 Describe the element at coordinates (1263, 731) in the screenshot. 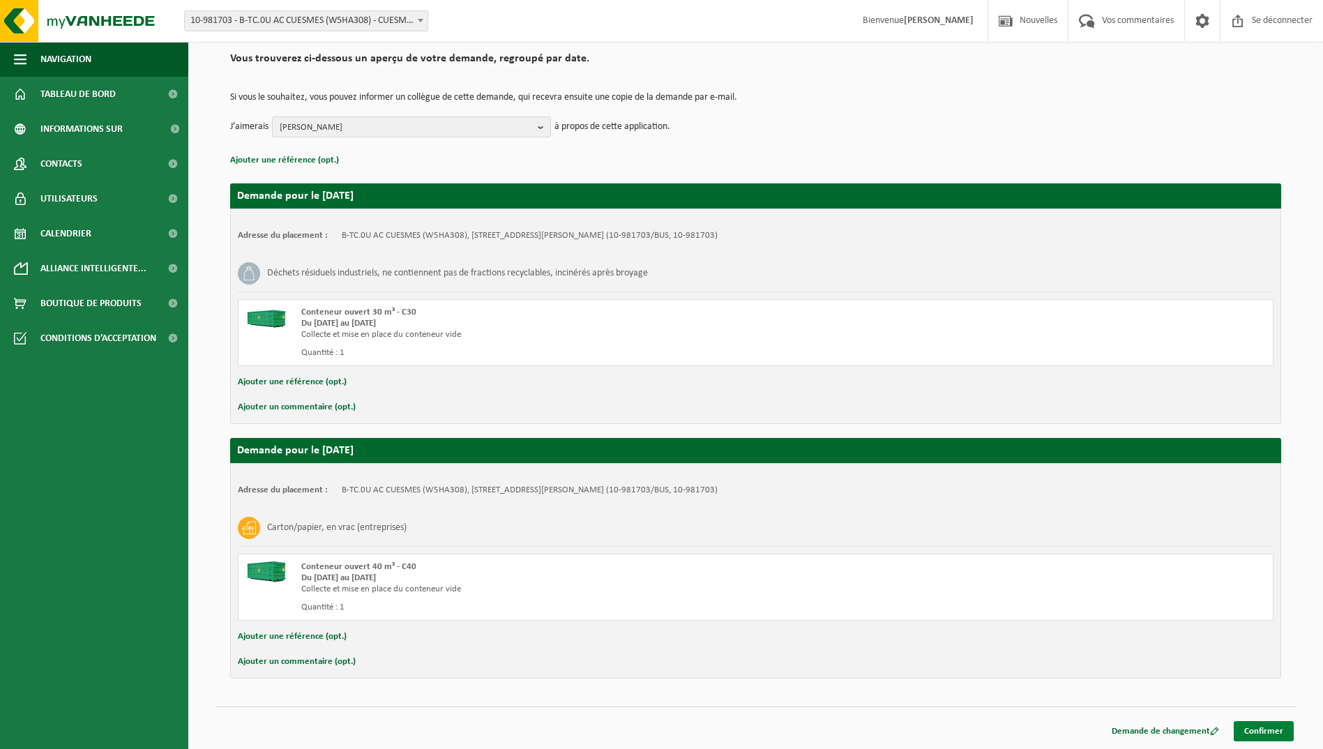

I see `a: Confirmer` at that location.